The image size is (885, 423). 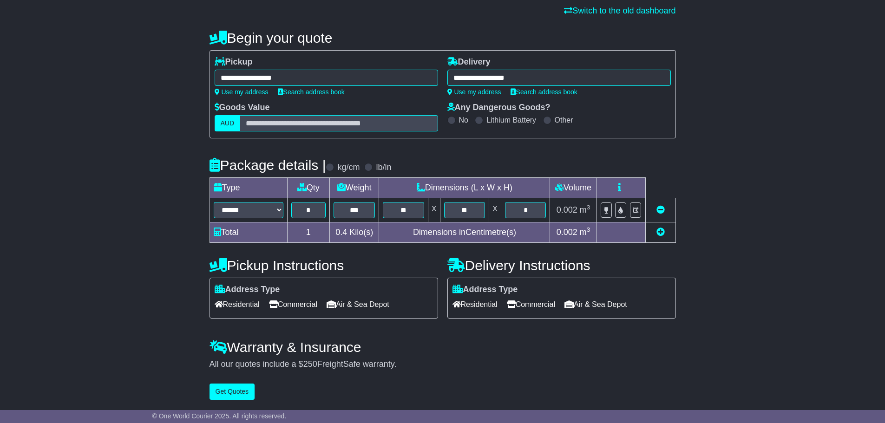 I want to click on td: Kilo(s), so click(x=354, y=233).